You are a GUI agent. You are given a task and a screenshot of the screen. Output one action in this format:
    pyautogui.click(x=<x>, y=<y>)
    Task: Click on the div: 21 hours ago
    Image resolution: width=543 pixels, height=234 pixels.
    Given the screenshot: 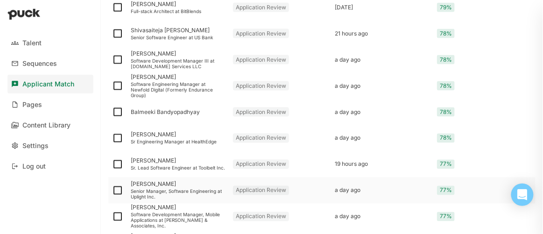 What is the action you would take?
    pyautogui.click(x=382, y=34)
    